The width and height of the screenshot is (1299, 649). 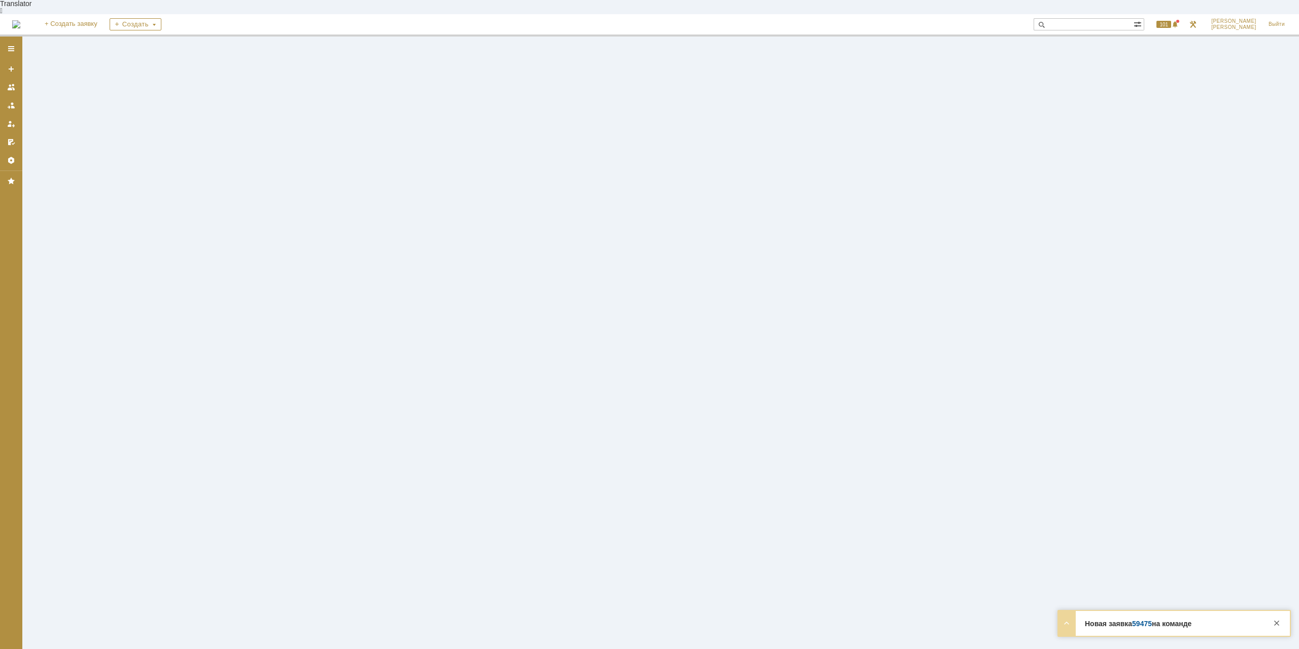 I want to click on a: Мои заявки, so click(x=11, y=124).